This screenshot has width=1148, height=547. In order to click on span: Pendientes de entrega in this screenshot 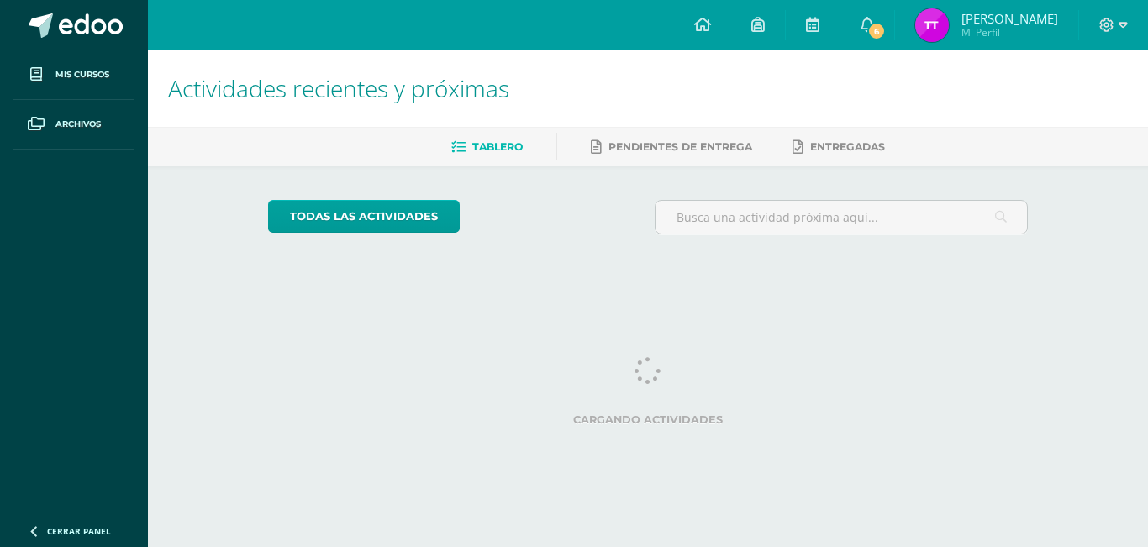, I will do `click(680, 146)`.